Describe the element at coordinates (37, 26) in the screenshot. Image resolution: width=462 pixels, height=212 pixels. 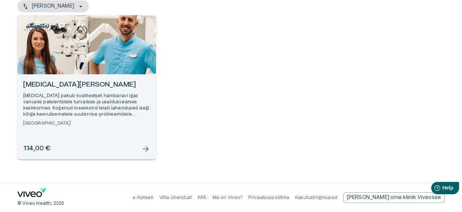
I see `img: Maxilla Hambakliinik logo` at that location.